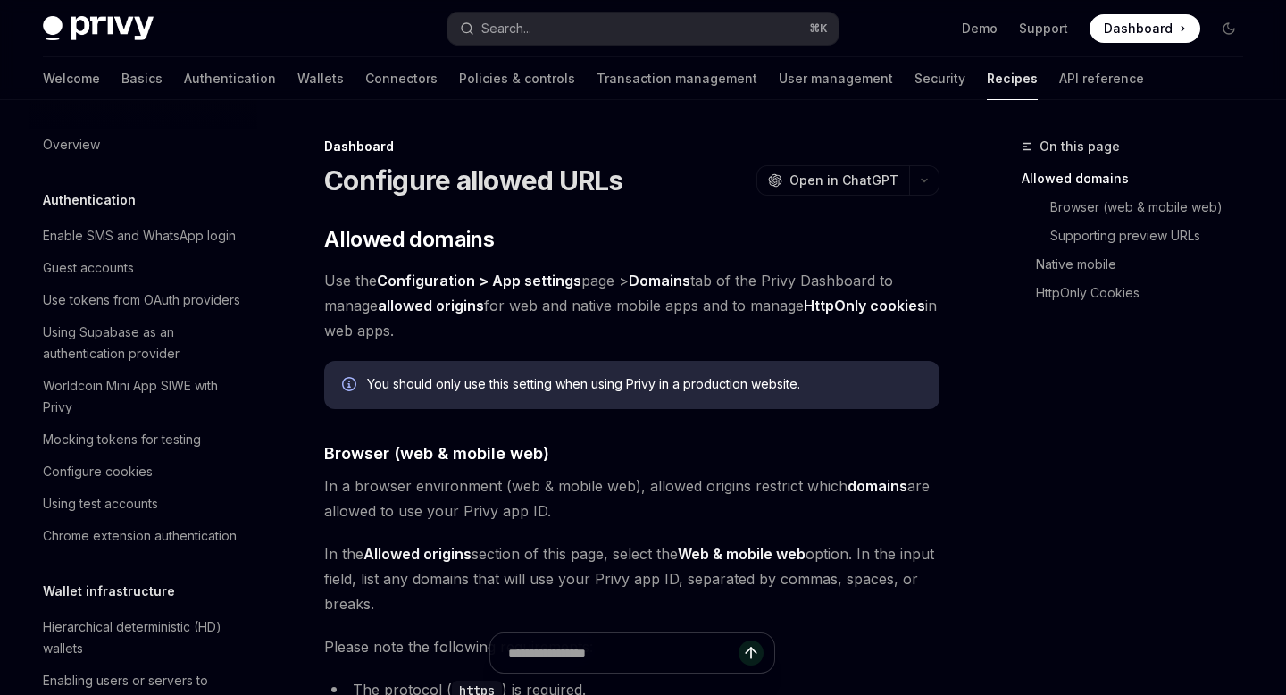 The height and width of the screenshot is (695, 1286). Describe the element at coordinates (659, 280) in the screenshot. I see `strong: Domains` at that location.